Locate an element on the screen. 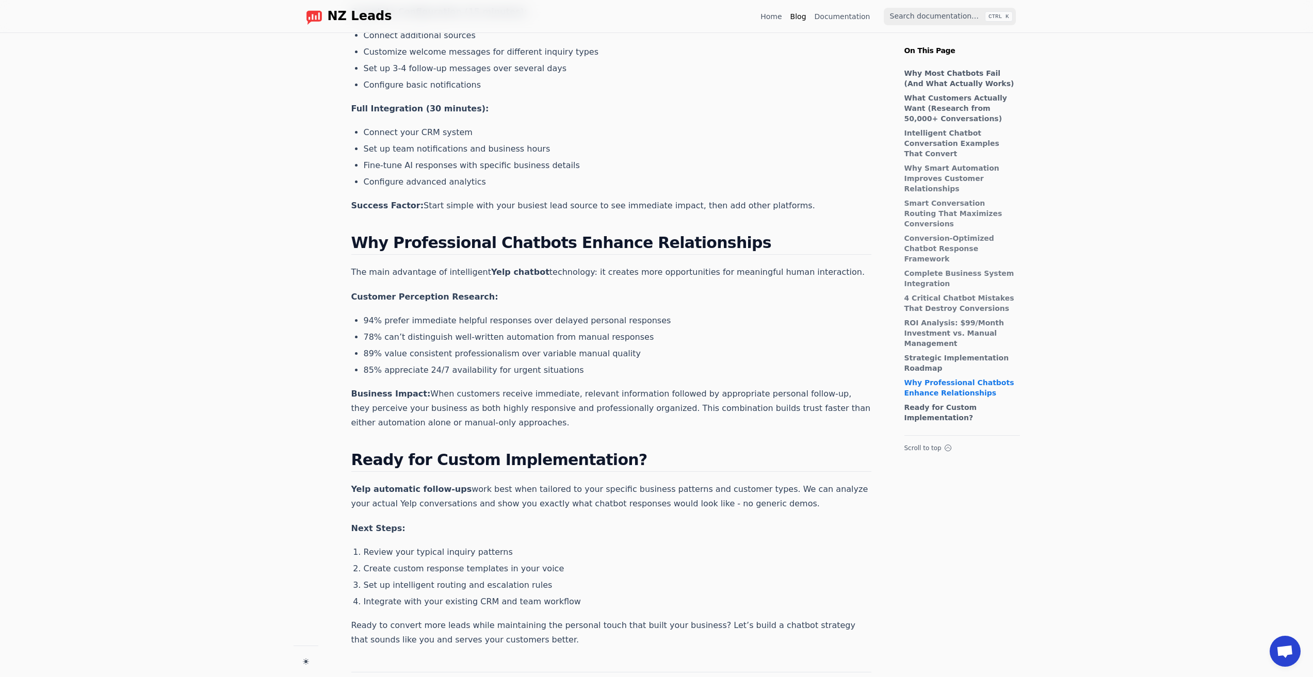  p: When customers receive immediate, relevant information followed by appropriate personal follow-up... is located at coordinates (611, 409).